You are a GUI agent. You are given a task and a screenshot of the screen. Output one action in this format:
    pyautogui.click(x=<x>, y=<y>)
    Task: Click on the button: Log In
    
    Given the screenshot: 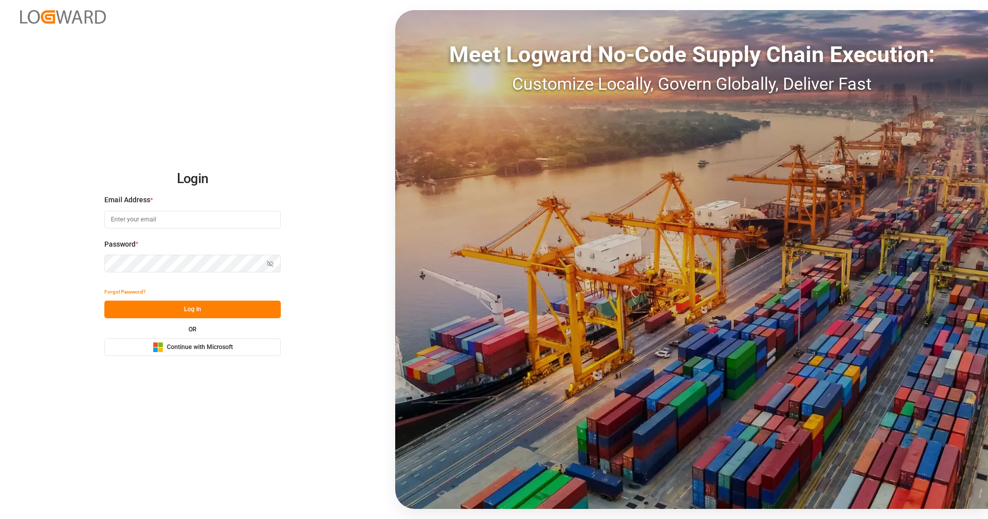 What is the action you would take?
    pyautogui.click(x=193, y=309)
    